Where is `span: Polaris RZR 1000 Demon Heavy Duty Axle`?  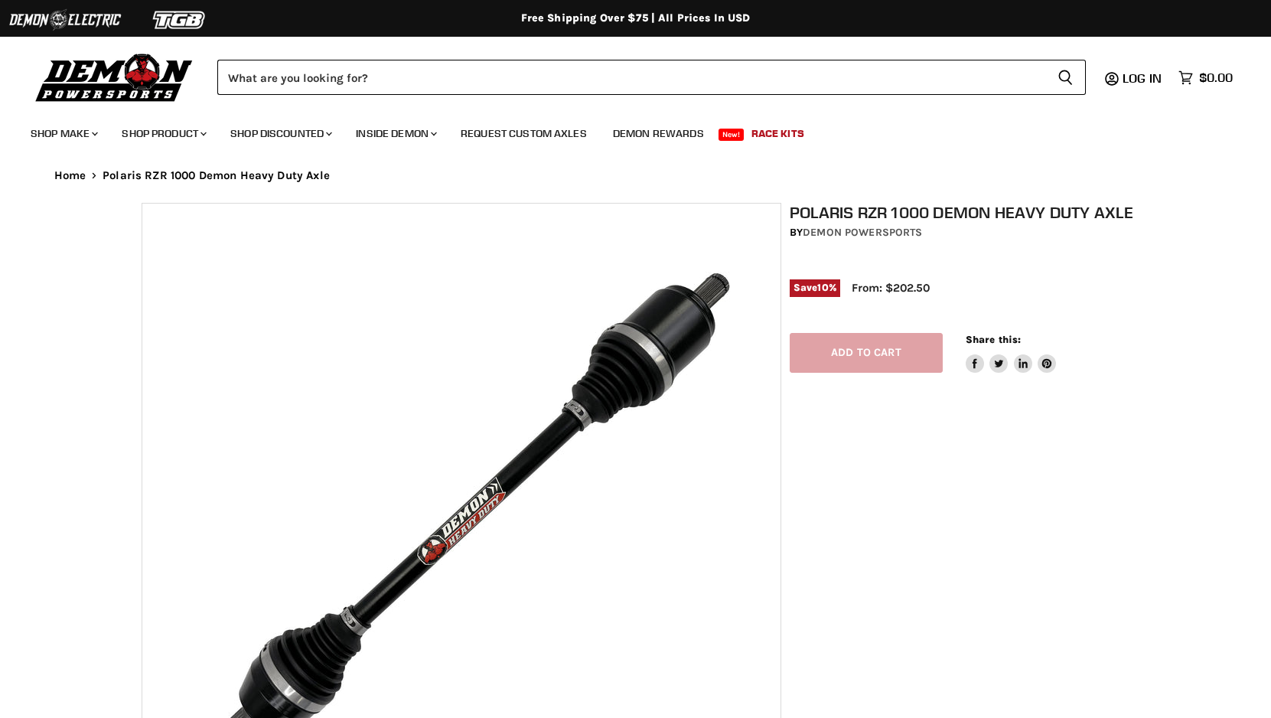
span: Polaris RZR 1000 Demon Heavy Duty Axle is located at coordinates (216, 175).